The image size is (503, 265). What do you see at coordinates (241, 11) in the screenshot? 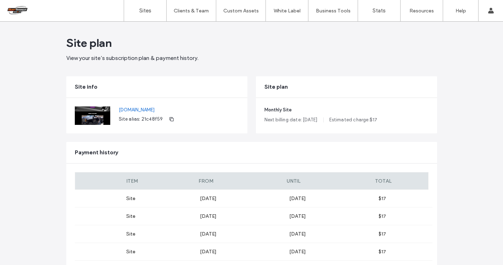
I see `label: Custom Assets` at bounding box center [241, 11].